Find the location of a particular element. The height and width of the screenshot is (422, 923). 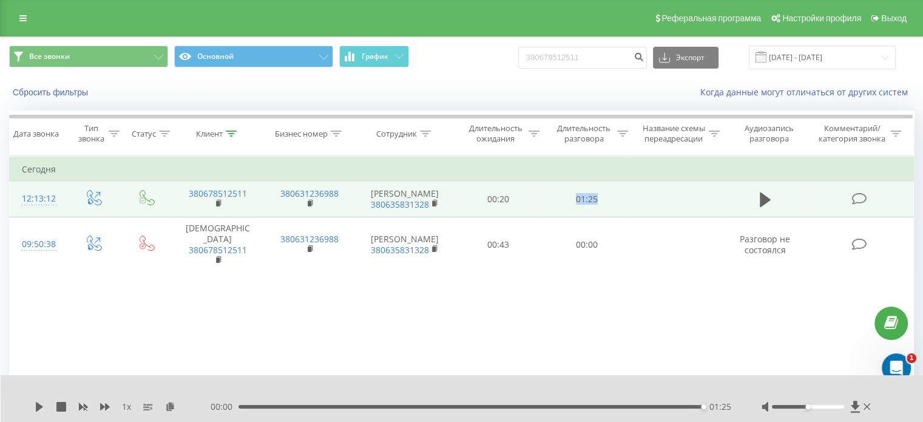

div: Дата звонка is located at coordinates (36, 133).